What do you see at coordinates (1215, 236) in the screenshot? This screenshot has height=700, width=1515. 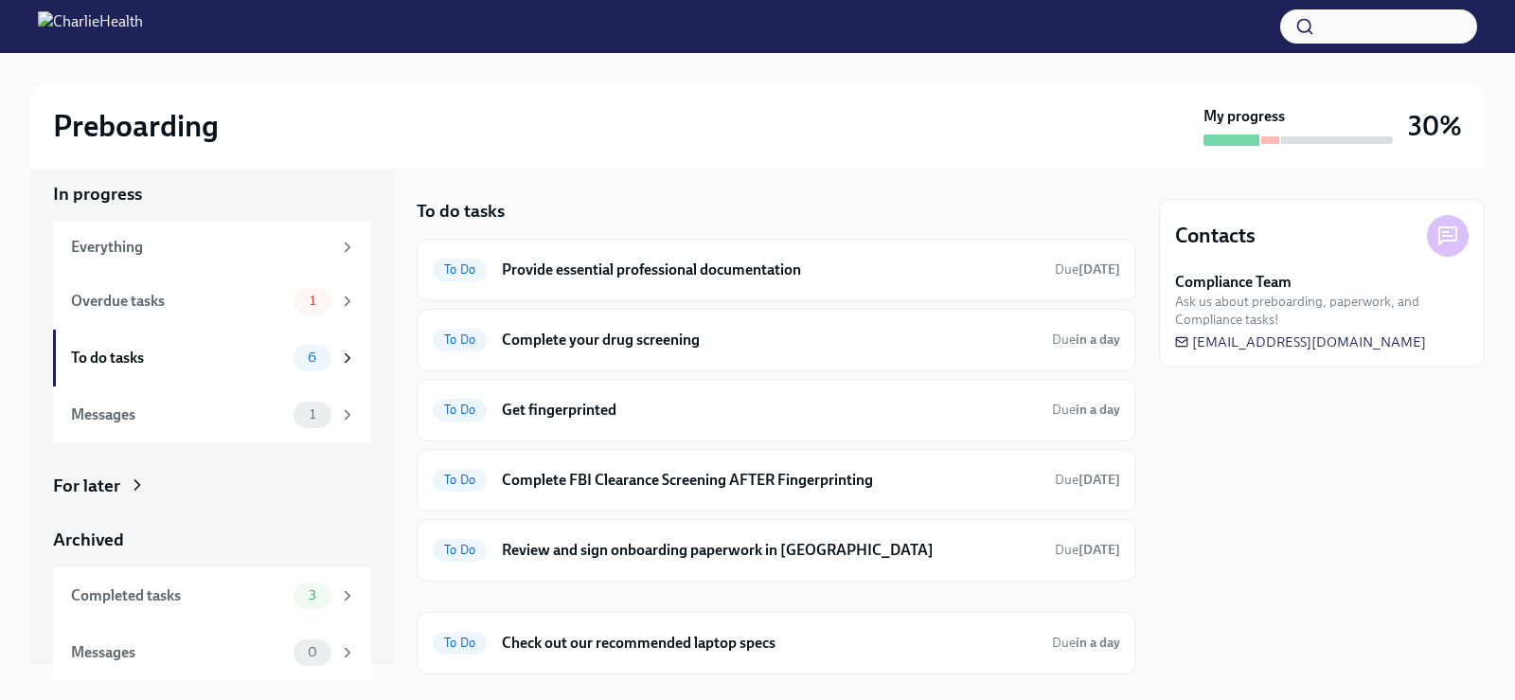 I see `h4: Contacts` at bounding box center [1215, 236].